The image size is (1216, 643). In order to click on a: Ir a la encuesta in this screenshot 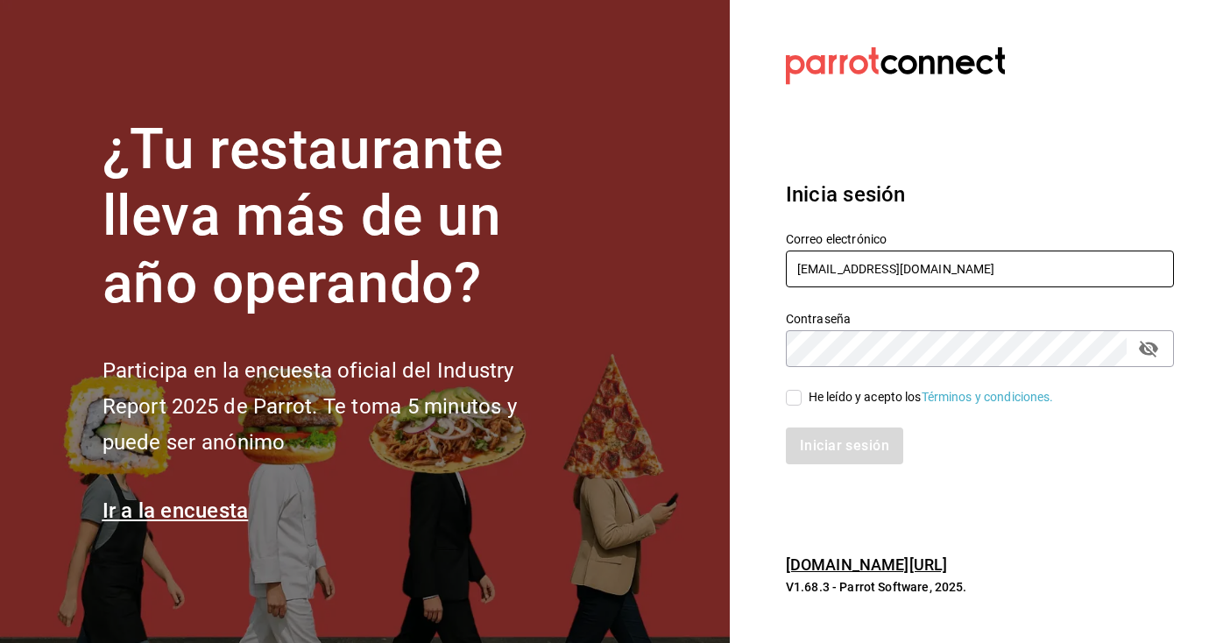, I will do `click(175, 511)`.